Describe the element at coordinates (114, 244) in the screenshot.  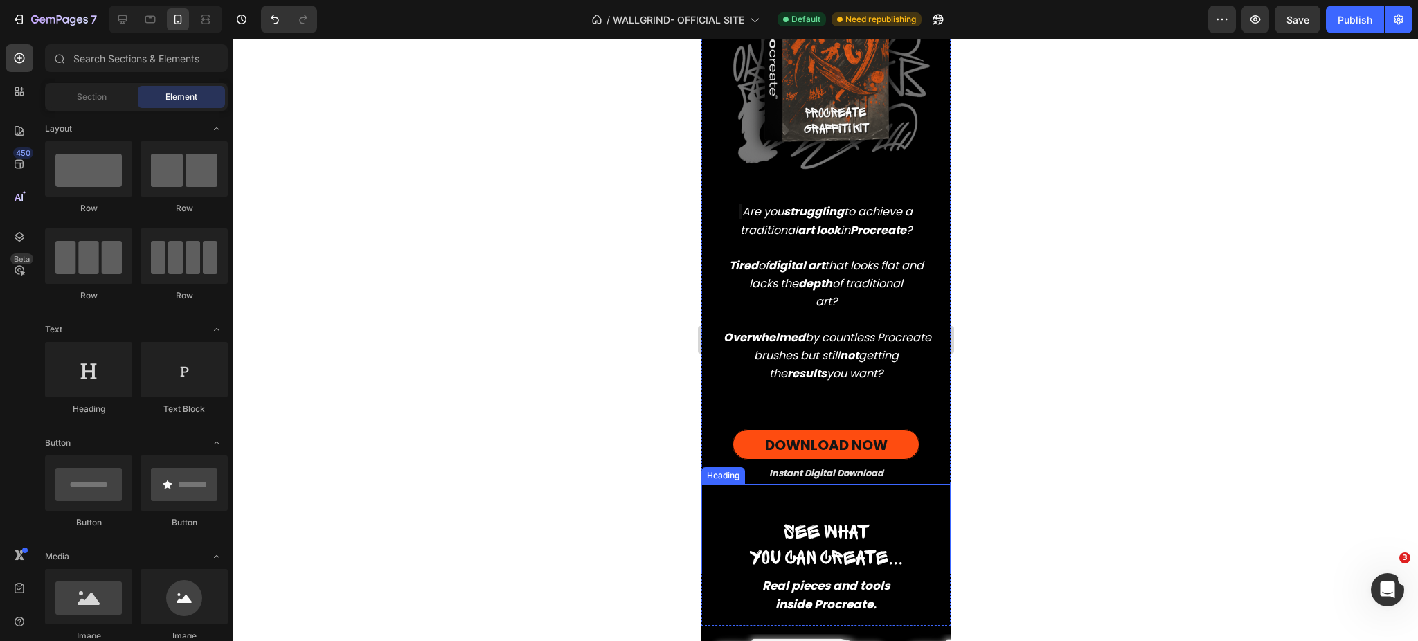
I see `strong: depth` at that location.